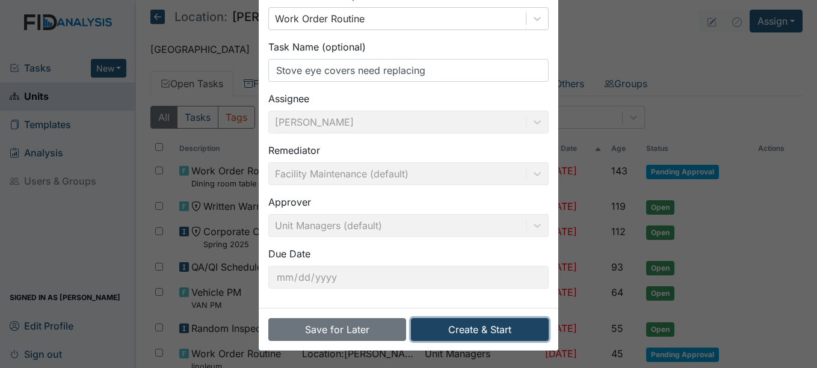  Describe the element at coordinates (479, 330) in the screenshot. I see `button: Create & Start` at that location.